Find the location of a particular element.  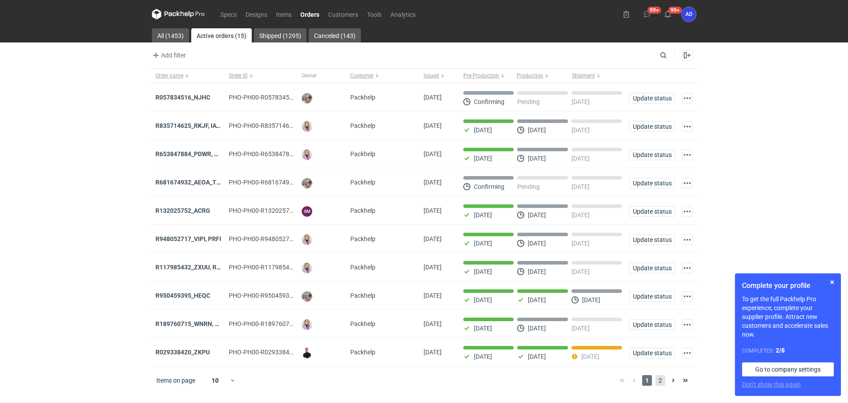

a: R950459395_HEQC is located at coordinates (183, 295).